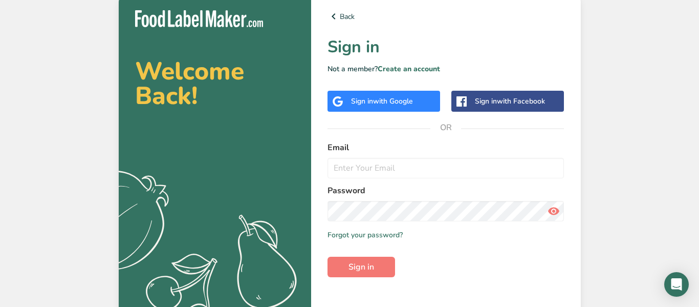  I want to click on span: Sign in, so click(361, 267).